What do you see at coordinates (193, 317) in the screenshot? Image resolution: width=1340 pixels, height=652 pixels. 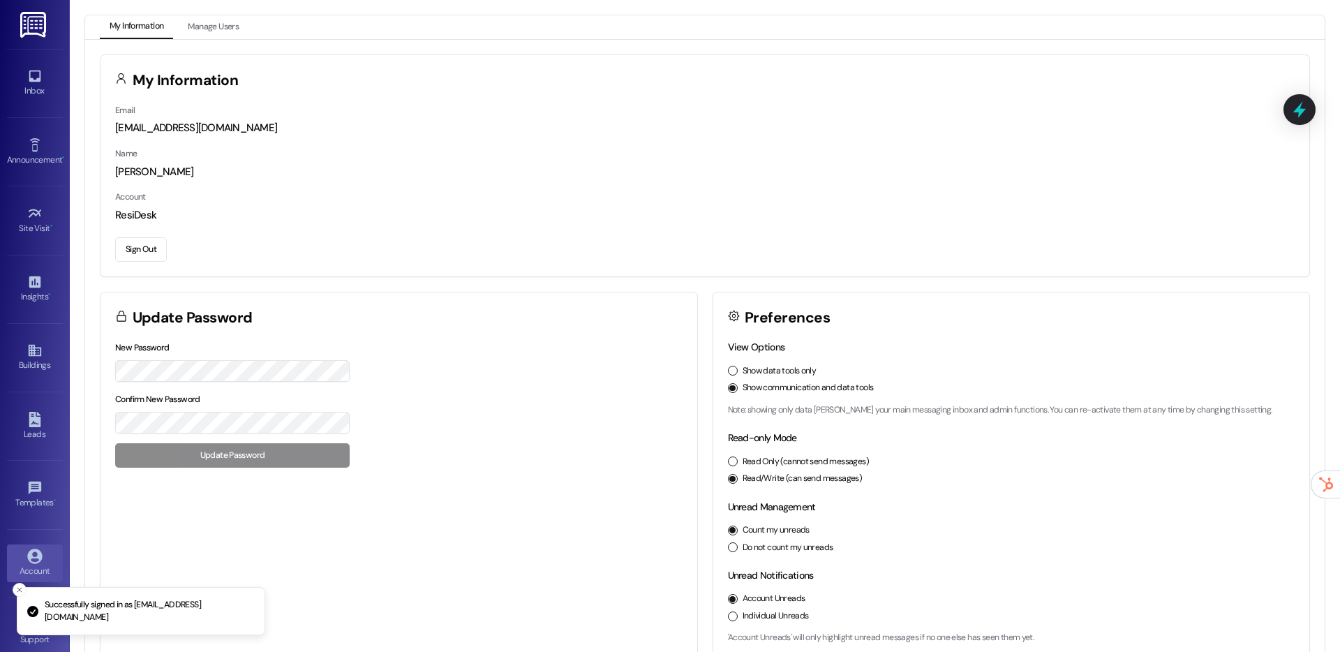 I see `h3: Update Password` at bounding box center [193, 317].